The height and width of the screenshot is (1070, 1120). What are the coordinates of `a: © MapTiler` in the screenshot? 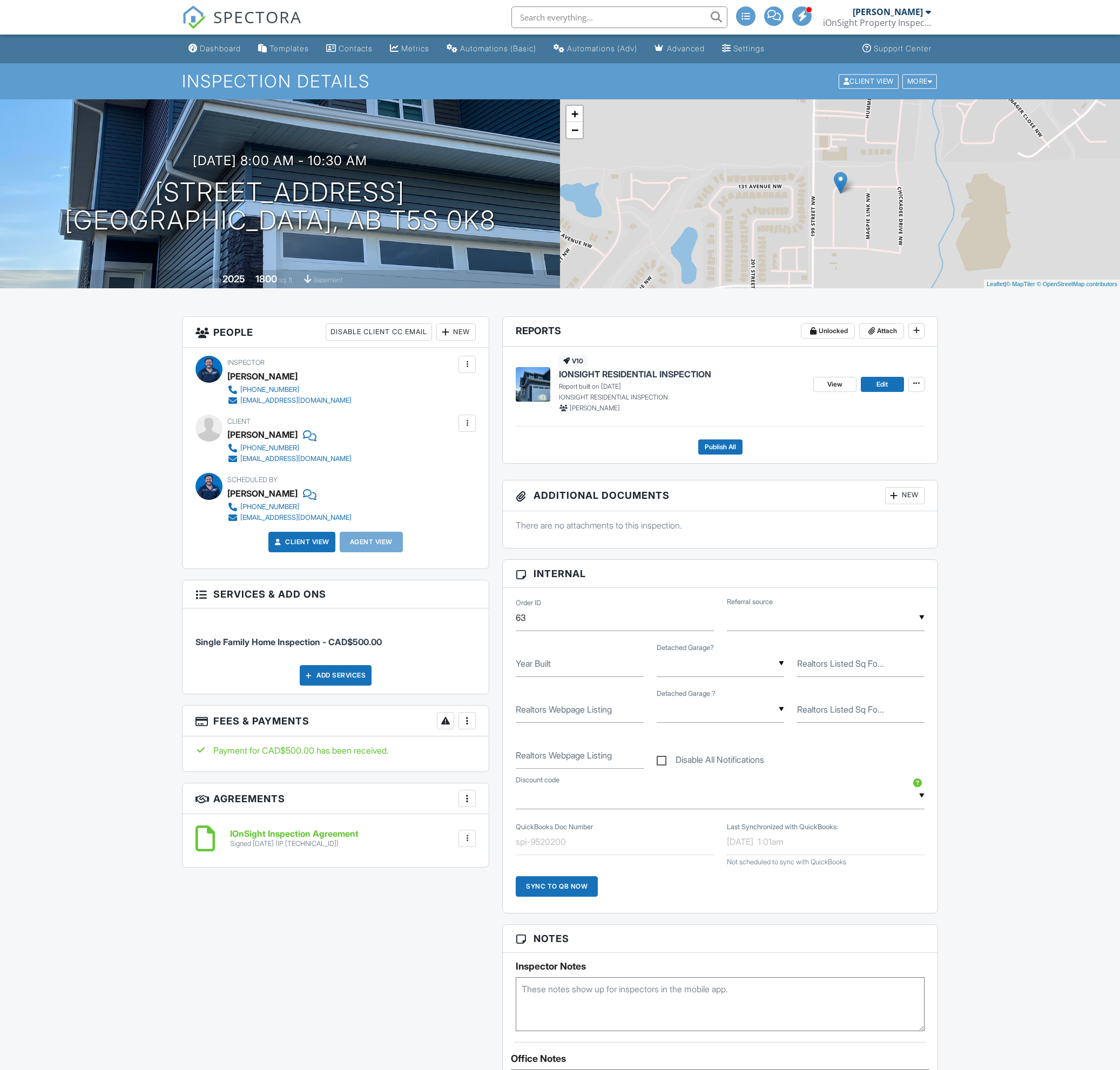 It's located at (1021, 284).